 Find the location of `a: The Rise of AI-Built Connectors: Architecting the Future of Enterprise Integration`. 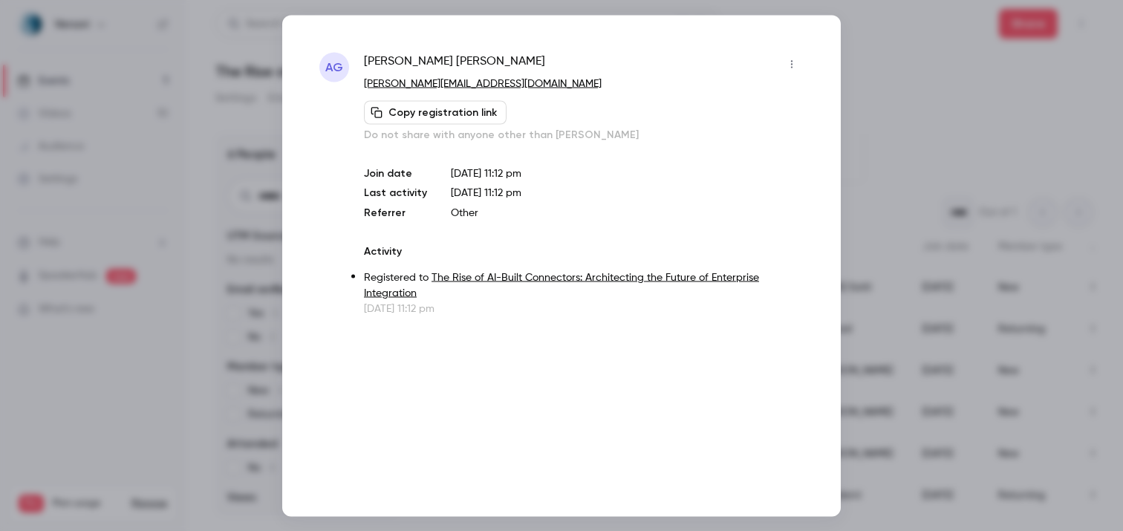

a: The Rise of AI-Built Connectors: Architecting the Future of Enterprise Integration is located at coordinates (561, 284).